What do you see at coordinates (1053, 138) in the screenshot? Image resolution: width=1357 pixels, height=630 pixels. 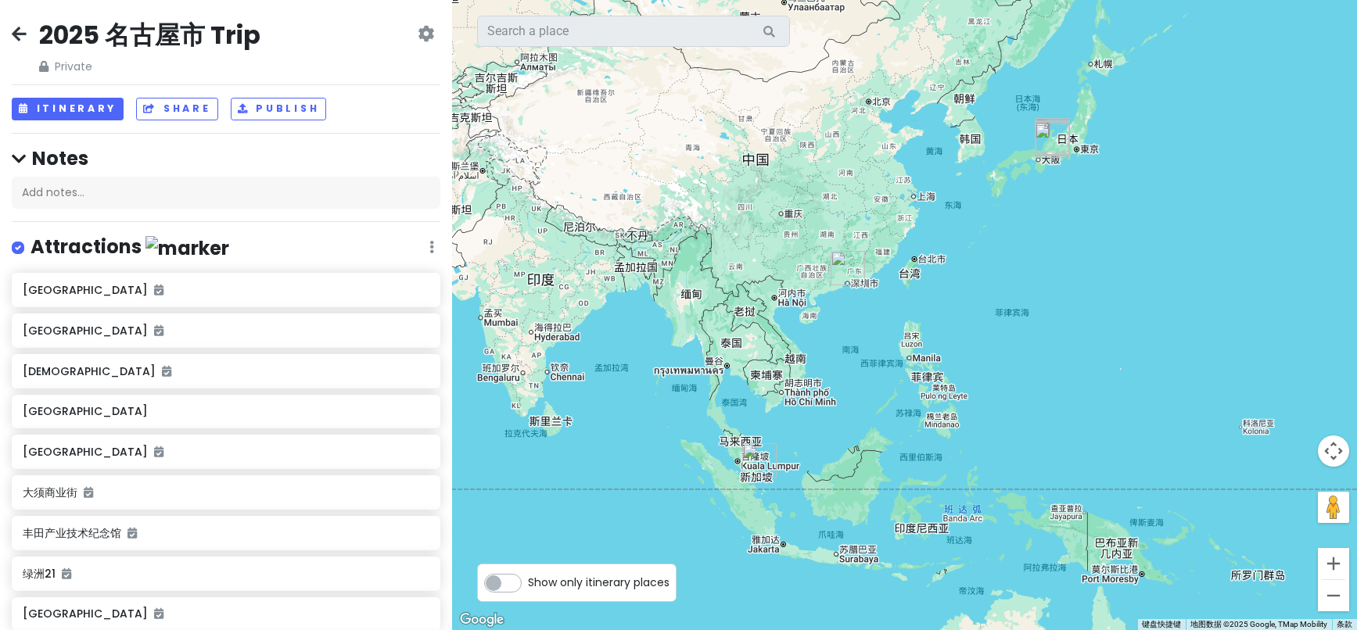 I see `div: Chubu Electric Power MIRAI TOWER` at bounding box center [1053, 138].